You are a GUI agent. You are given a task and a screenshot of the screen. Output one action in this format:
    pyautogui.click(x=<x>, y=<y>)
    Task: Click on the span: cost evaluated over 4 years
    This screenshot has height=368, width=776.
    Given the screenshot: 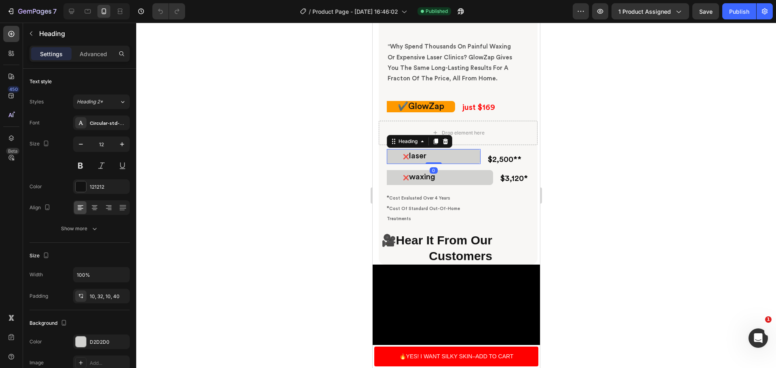 What is the action you would take?
    pyautogui.click(x=47, y=175)
    